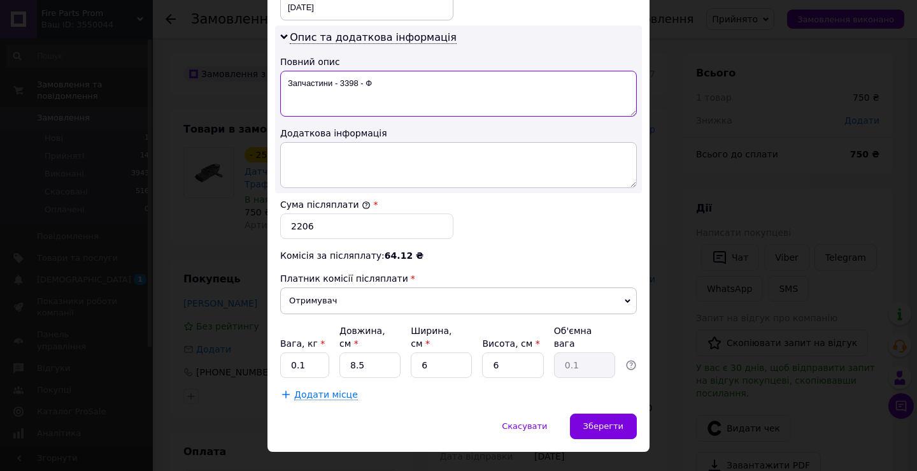  I want to click on span: Опис та додаткова інформація, so click(373, 38).